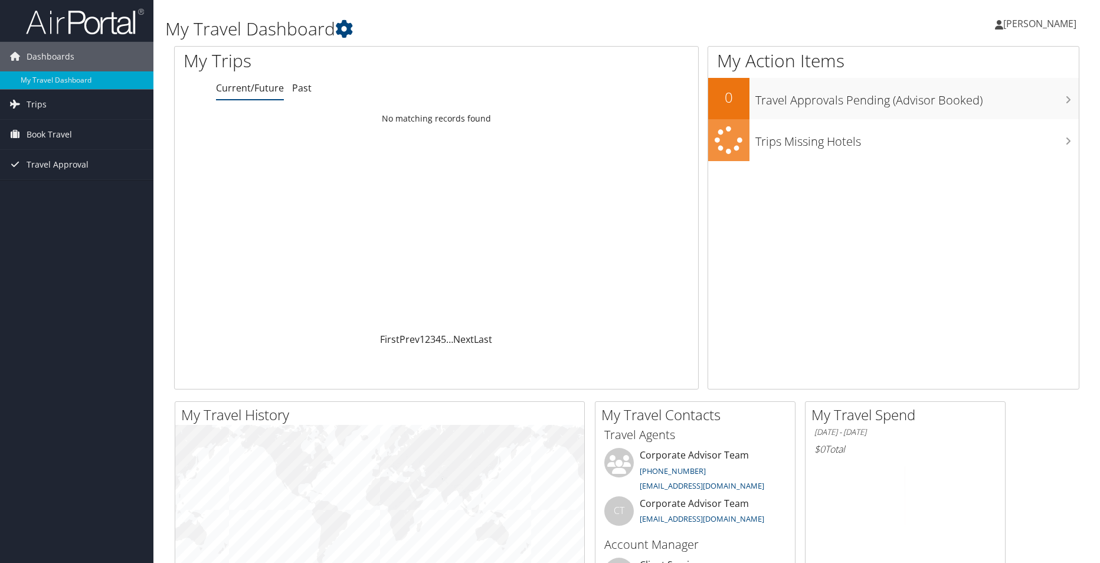  What do you see at coordinates (917, 97) in the screenshot?
I see `h3: Travel Approvals Pending (Advisor Booked)` at bounding box center [917, 97].